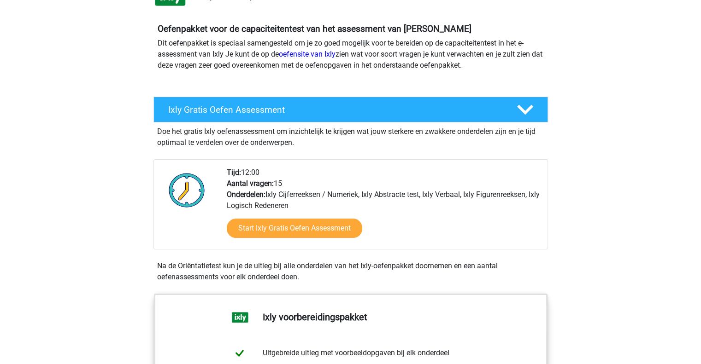  I want to click on a: Ixly Gratis Oefen Assessment, so click(351, 110).